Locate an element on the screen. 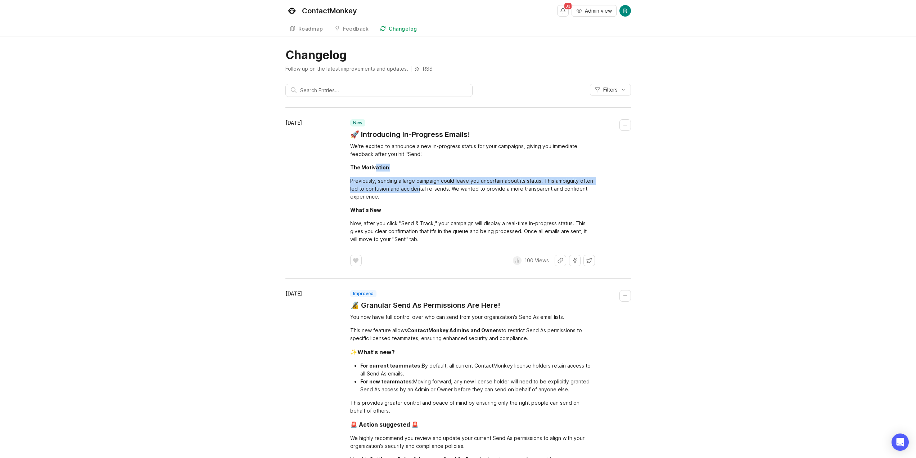 This screenshot has height=458, width=916. a: Feedback is located at coordinates (351, 29).